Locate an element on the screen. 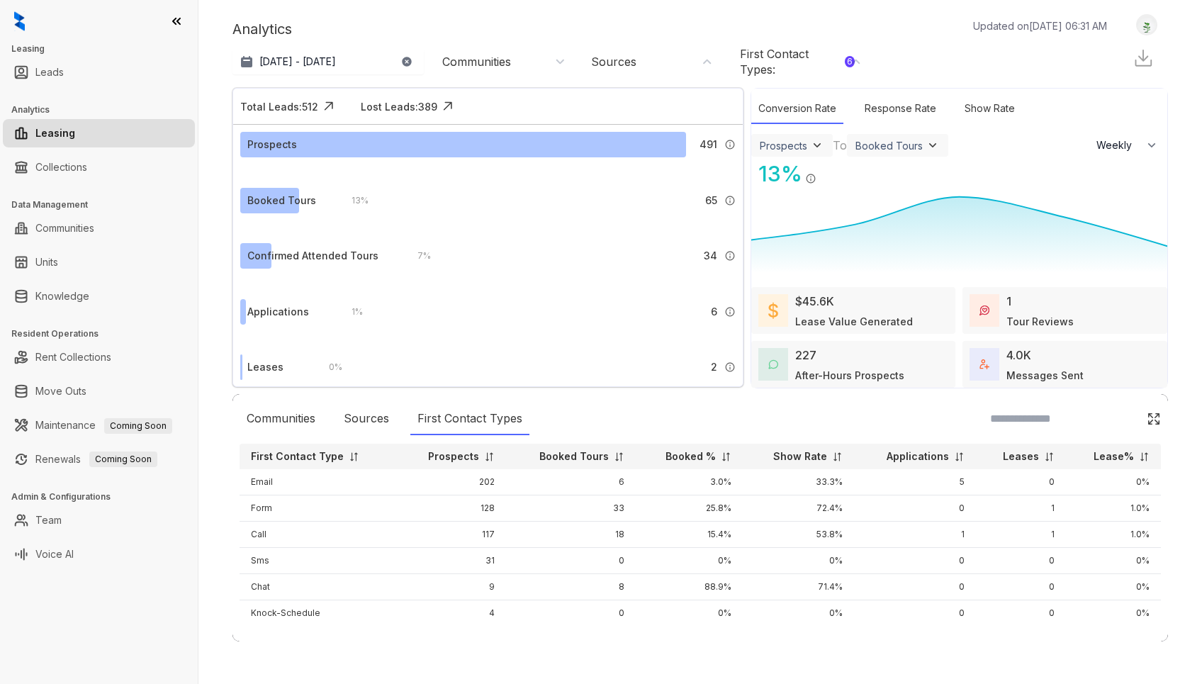 The width and height of the screenshot is (1202, 684). td: 71.4% is located at coordinates (798, 587).